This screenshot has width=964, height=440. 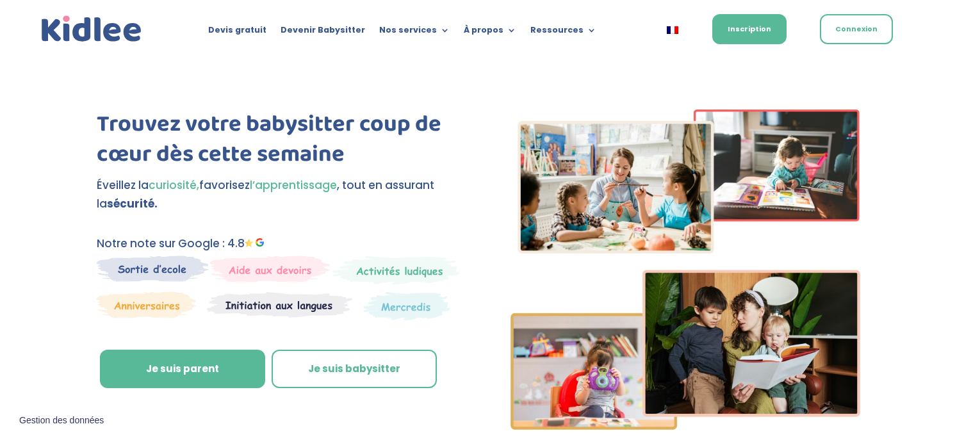 I want to click on span: curiosité,, so click(x=174, y=185).